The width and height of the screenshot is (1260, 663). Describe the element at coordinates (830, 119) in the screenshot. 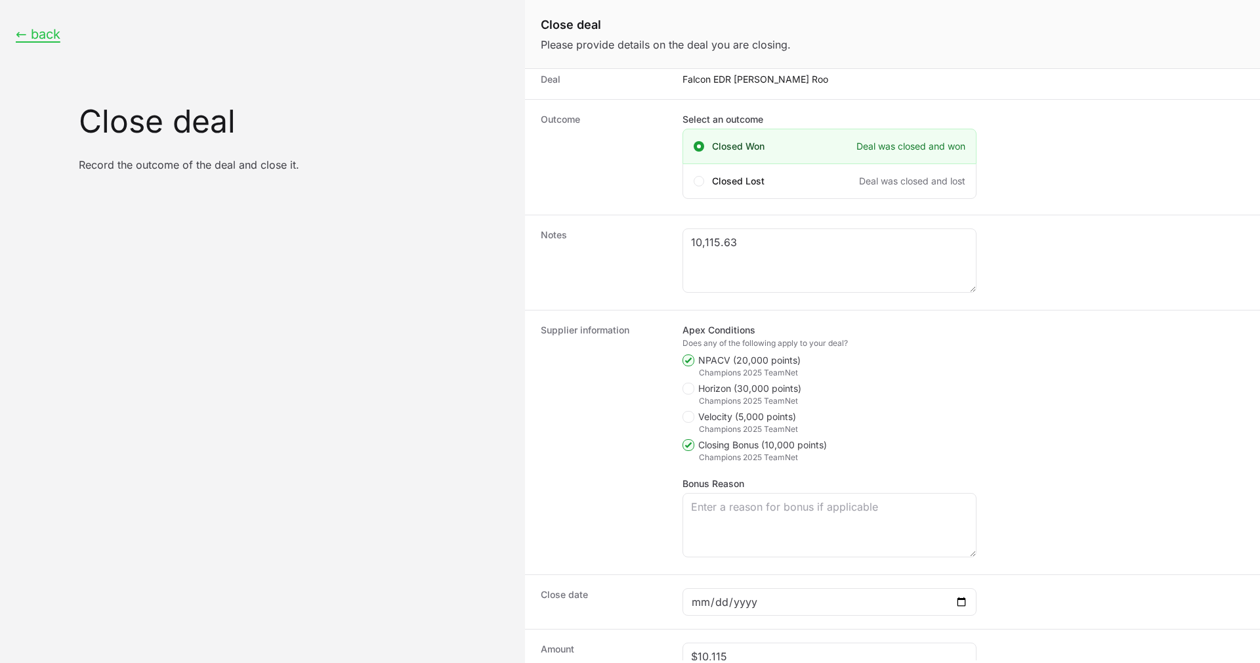

I see `label: Select an outcome` at that location.